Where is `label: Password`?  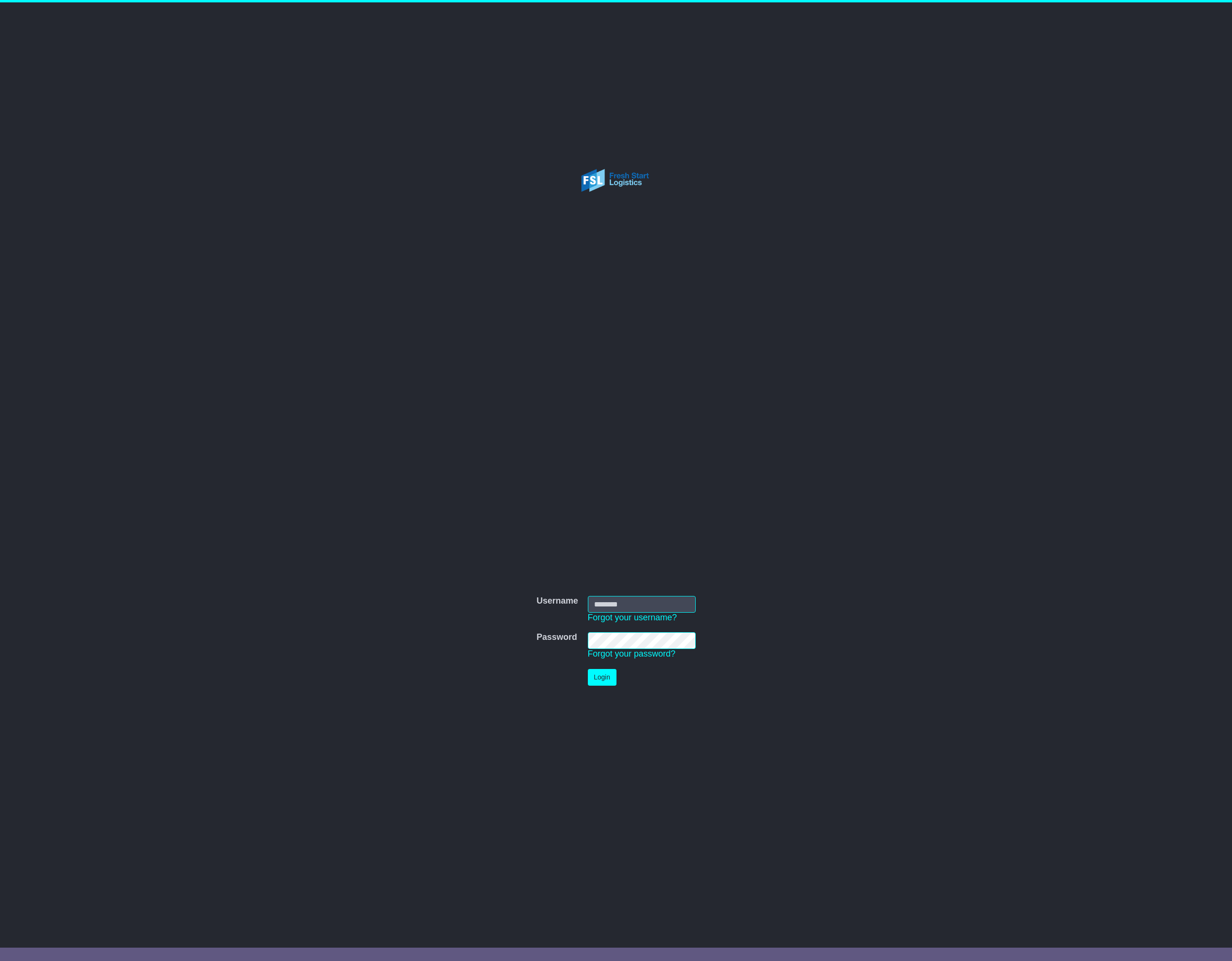 label: Password is located at coordinates (557, 638).